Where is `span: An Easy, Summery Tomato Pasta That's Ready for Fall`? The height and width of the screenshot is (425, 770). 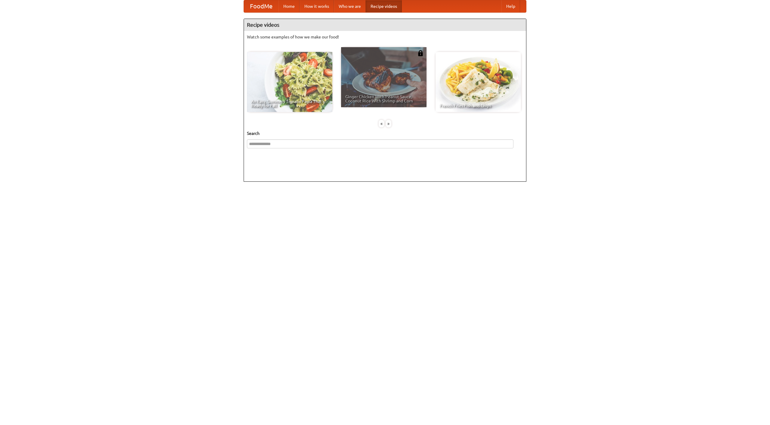
span: An Easy, Summery Tomato Pasta That's Ready for Fall is located at coordinates (290, 104).